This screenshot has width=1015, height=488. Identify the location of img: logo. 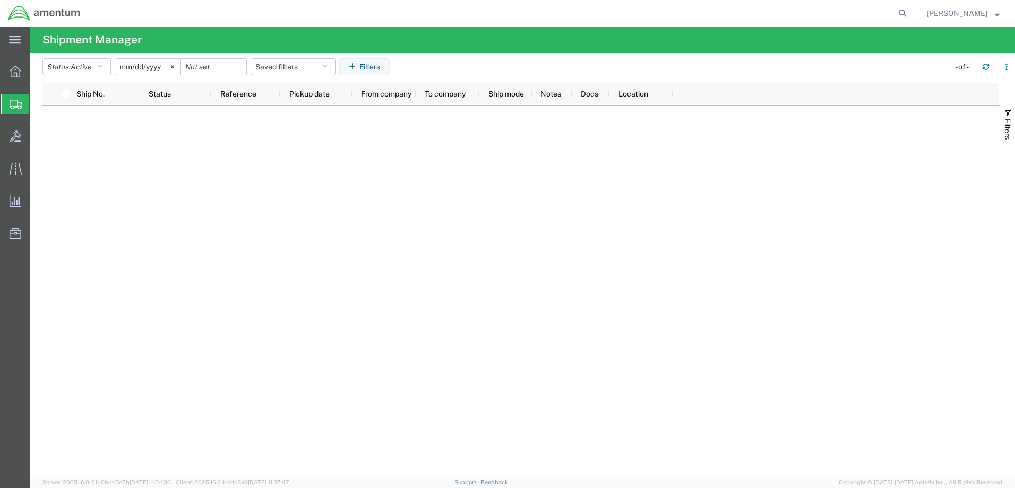
(44, 13).